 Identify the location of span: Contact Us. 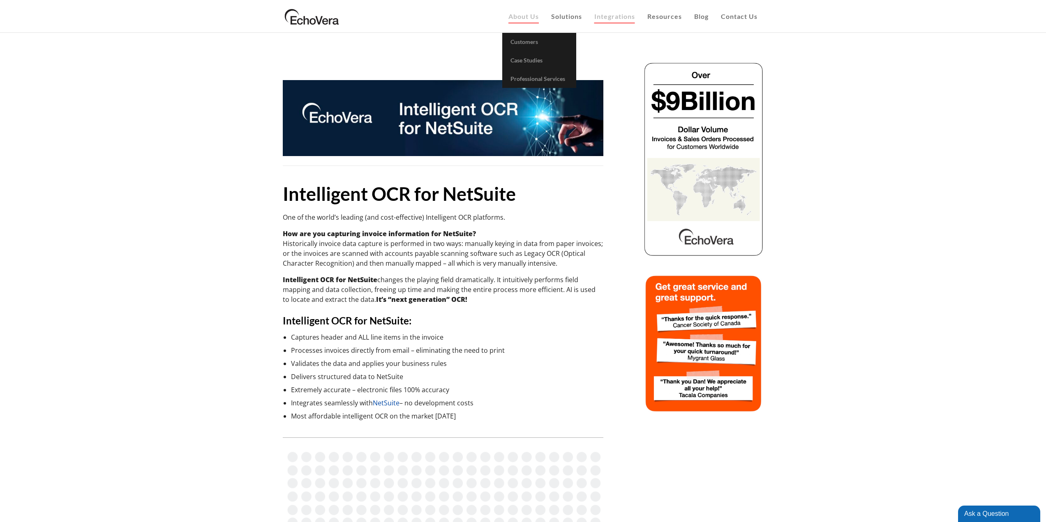
(739, 16).